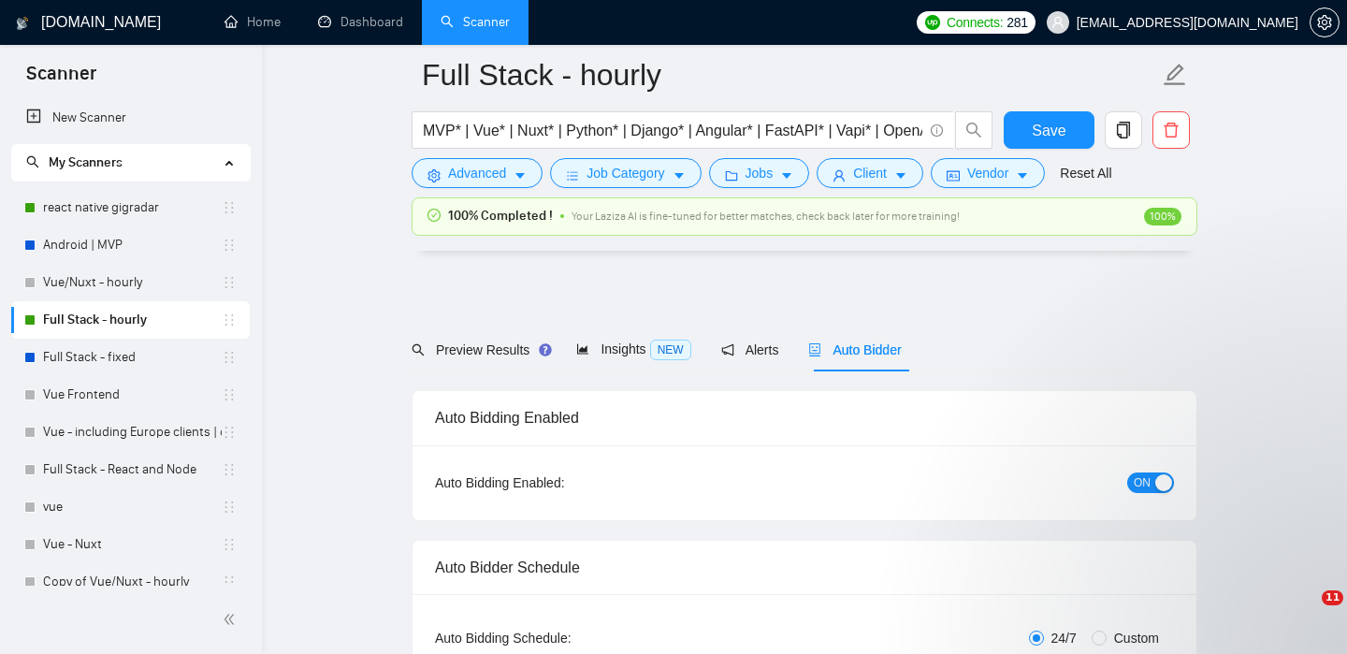 The image size is (1347, 654). Describe the element at coordinates (625, 173) in the screenshot. I see `span: Job Category` at that location.